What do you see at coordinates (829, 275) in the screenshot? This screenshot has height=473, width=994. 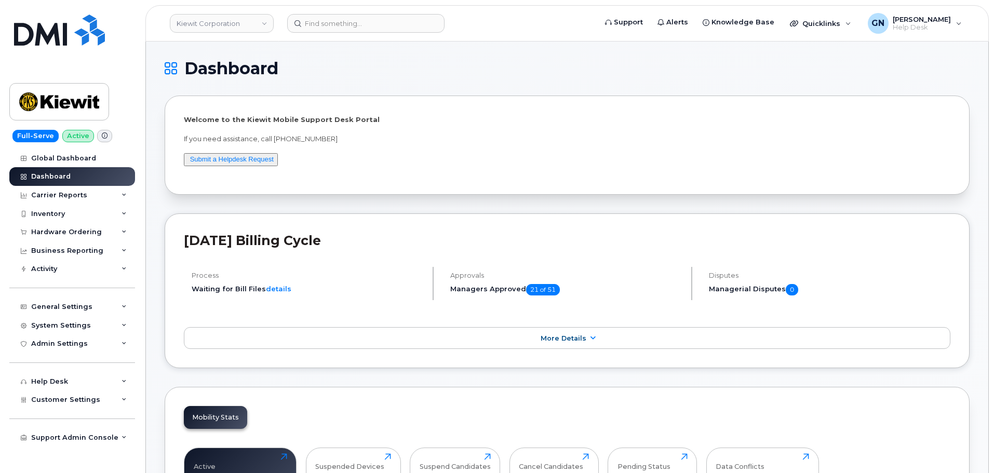 I see `h4: Disputes` at bounding box center [829, 275].